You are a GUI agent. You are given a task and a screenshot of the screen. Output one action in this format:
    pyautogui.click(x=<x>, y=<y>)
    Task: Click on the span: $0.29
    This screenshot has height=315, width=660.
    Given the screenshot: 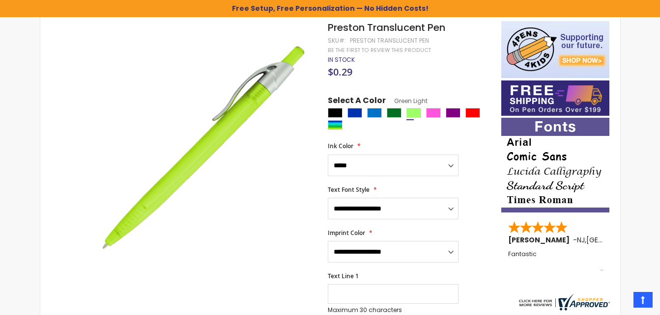 What is the action you would take?
    pyautogui.click(x=340, y=72)
    